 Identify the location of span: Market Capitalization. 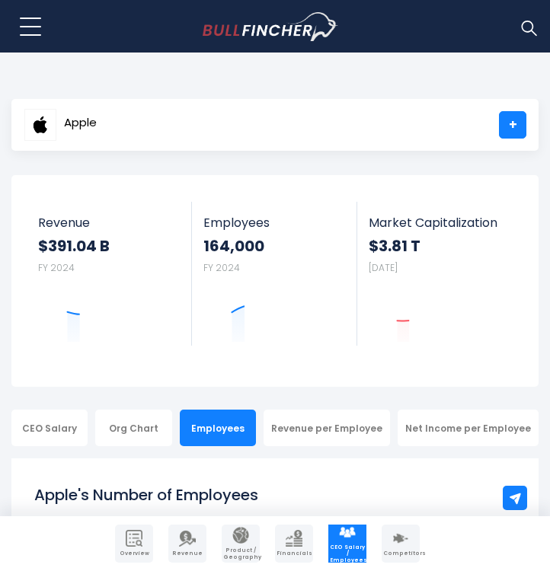
(439, 222).